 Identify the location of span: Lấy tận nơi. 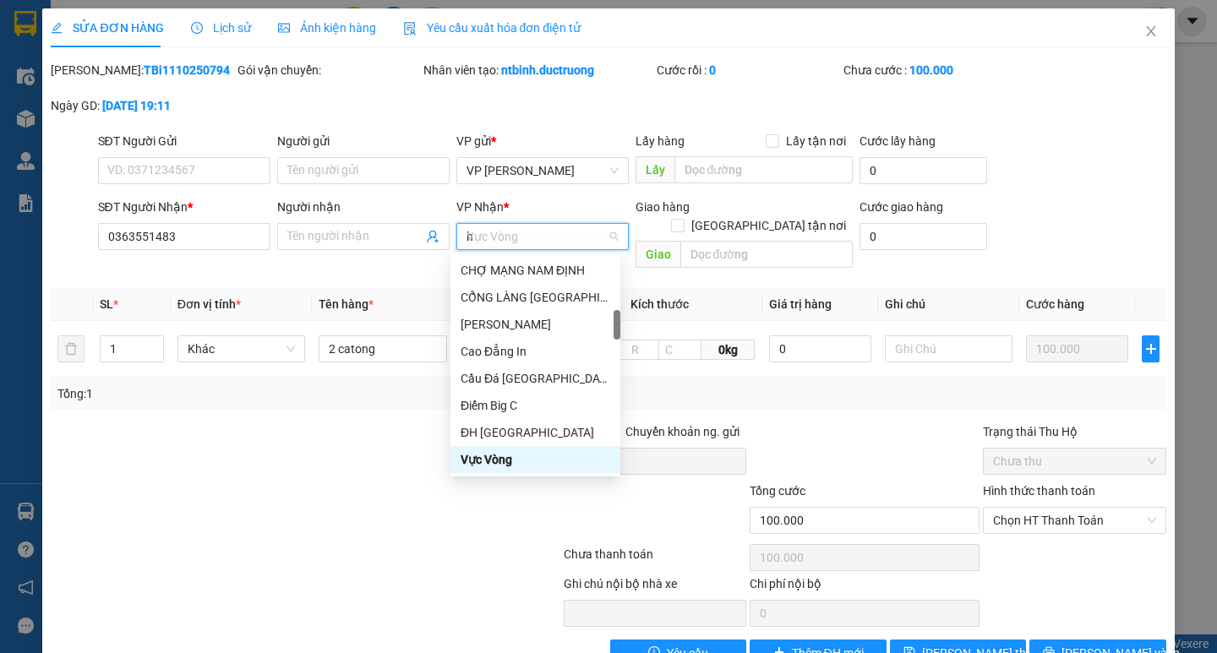
(815, 141).